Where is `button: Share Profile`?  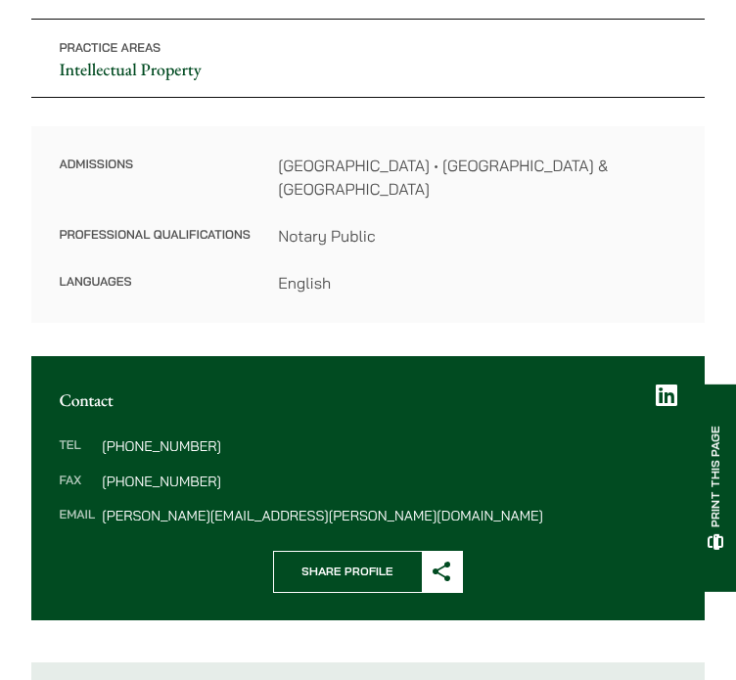
button: Share Profile is located at coordinates (368, 571).